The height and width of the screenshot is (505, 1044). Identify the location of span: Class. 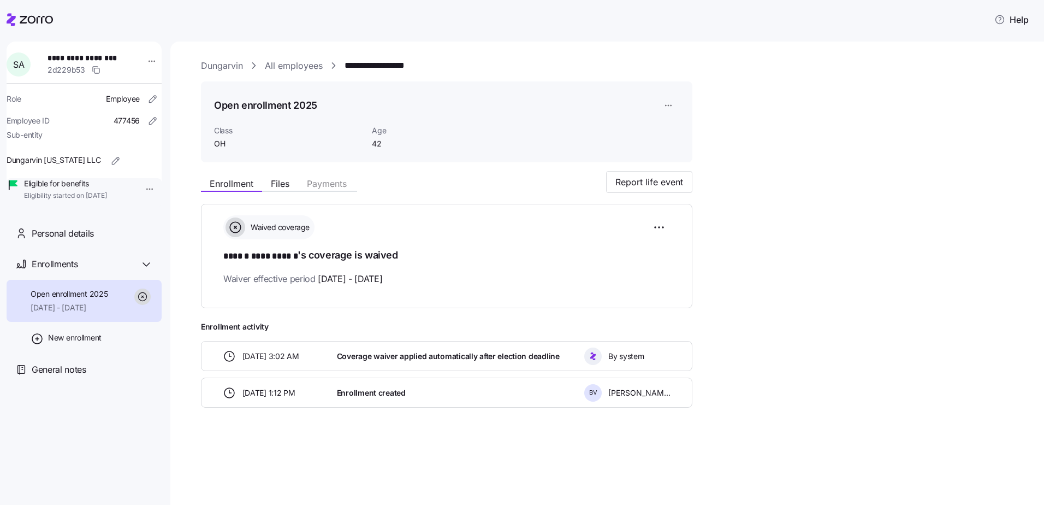
(288, 131).